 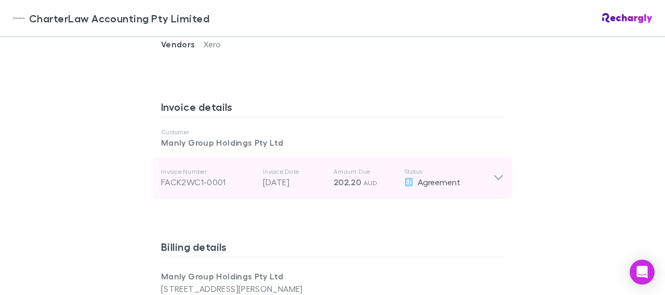 What do you see at coordinates (627, 18) in the screenshot?
I see `img: Rechargly Logo` at bounding box center [627, 18].